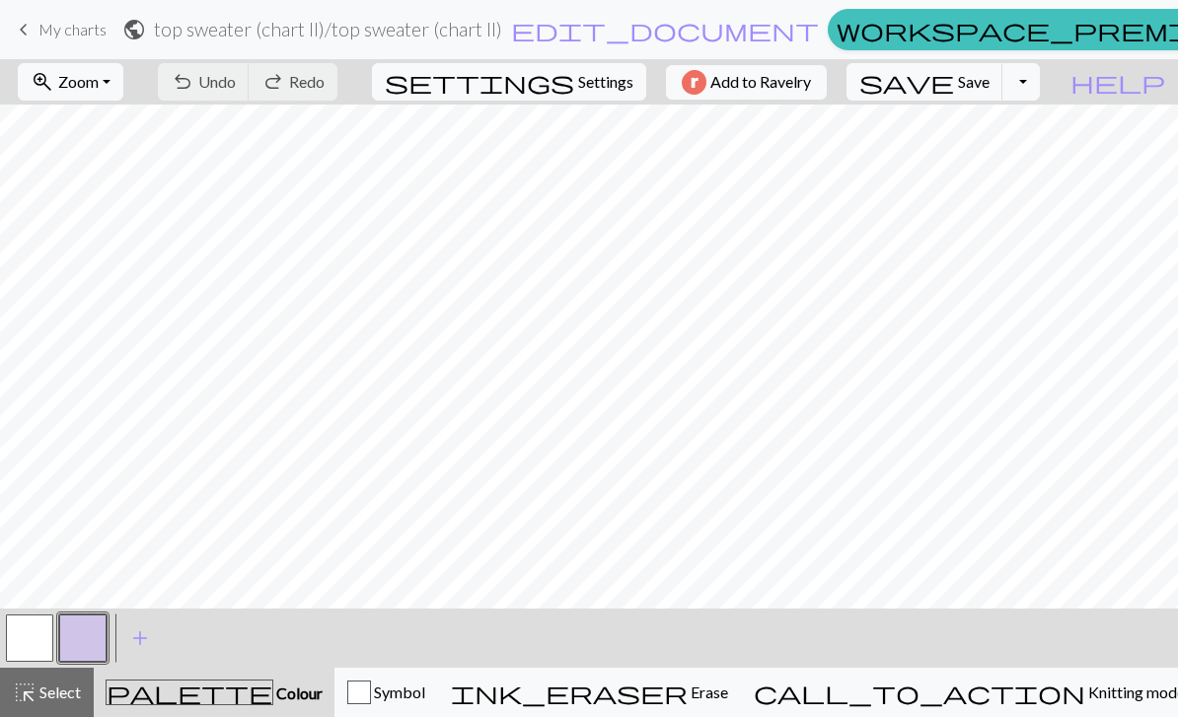 The width and height of the screenshot is (1178, 717). What do you see at coordinates (479, 82) in the screenshot?
I see `i: Settings` at bounding box center [479, 82].